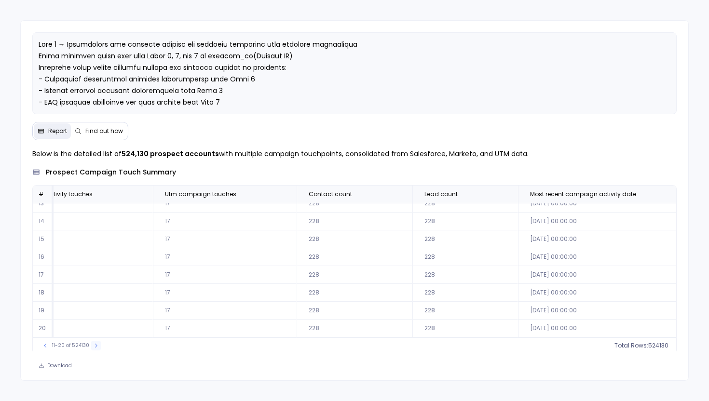  I want to click on span: Find out how, so click(104, 131).